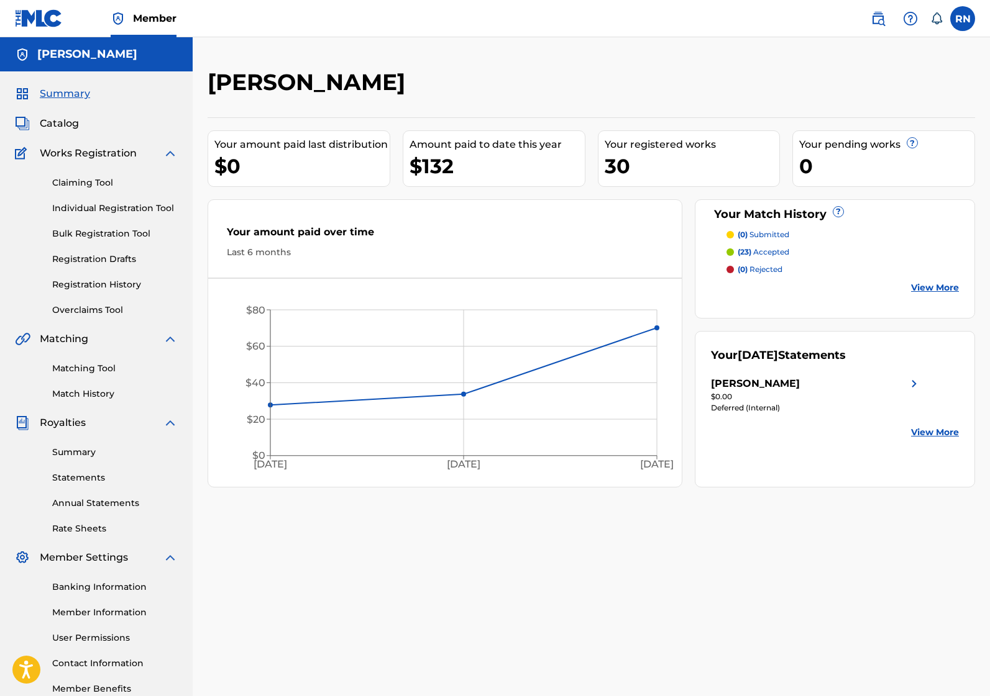 The image size is (990, 696). Describe the element at coordinates (115, 663) in the screenshot. I see `a: Contact Information` at that location.